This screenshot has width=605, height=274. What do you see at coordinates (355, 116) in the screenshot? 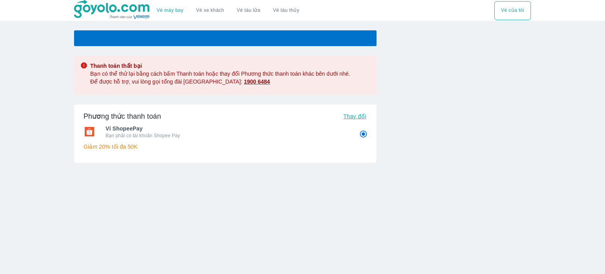
I see `button: Thay đổi` at bounding box center [355, 116].